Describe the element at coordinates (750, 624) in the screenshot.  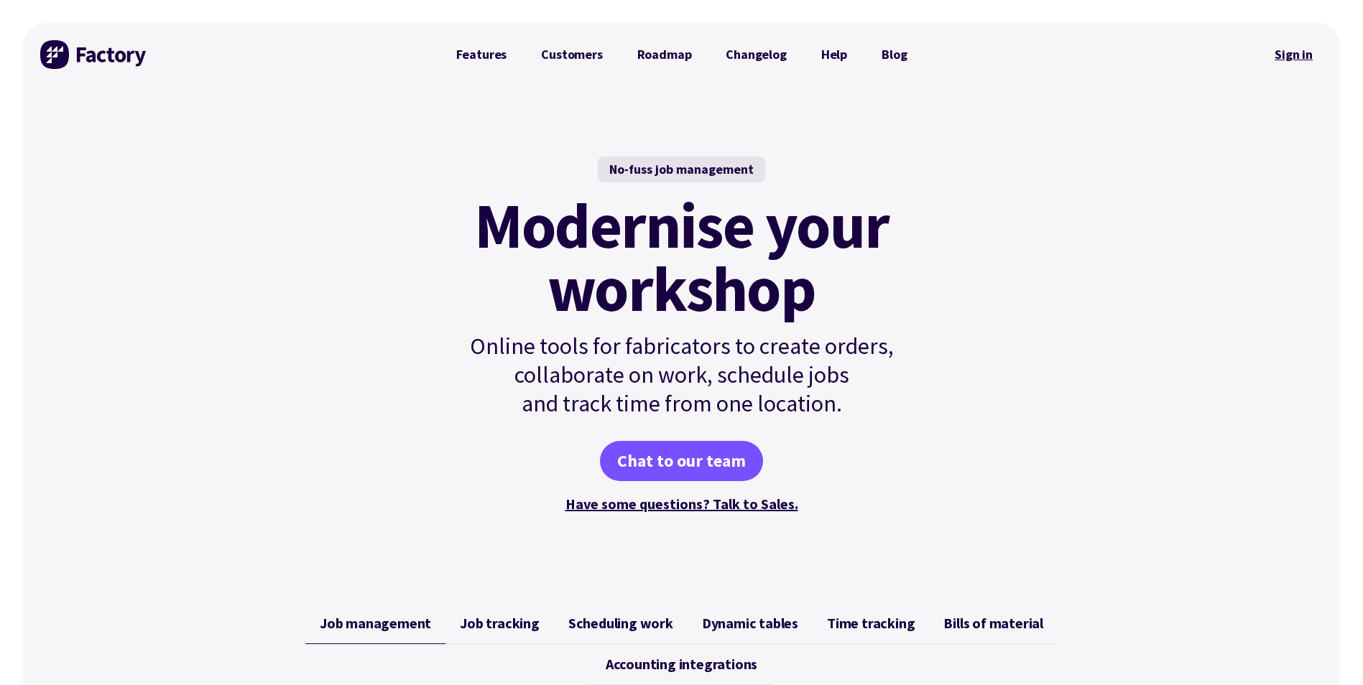
I see `span: Dynamic tables` at that location.